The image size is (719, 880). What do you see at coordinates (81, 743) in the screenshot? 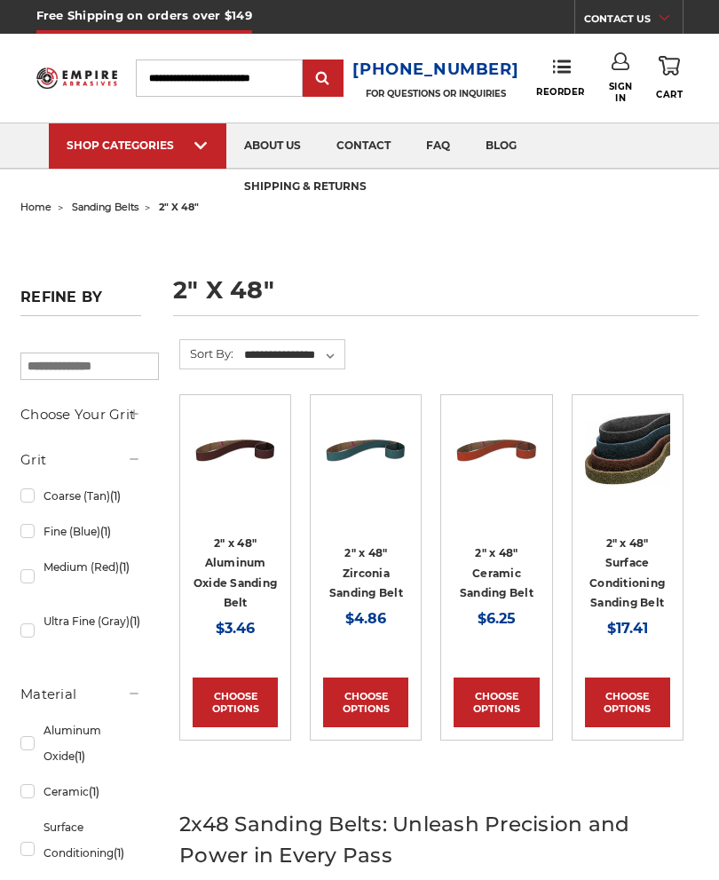
I see `a: Aluminum Oxide` at bounding box center [81, 743].